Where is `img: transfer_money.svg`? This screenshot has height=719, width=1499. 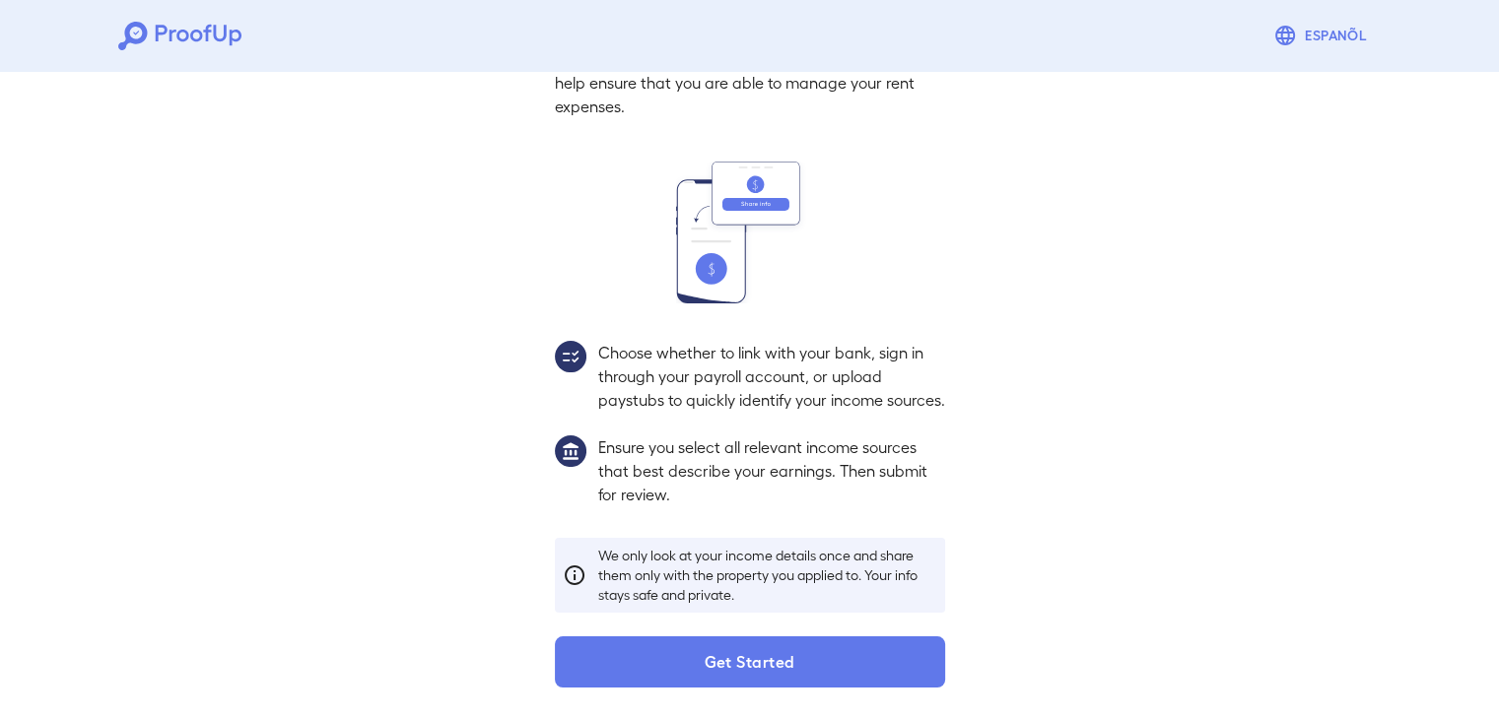
img: transfer_money.svg is located at coordinates (750, 233).